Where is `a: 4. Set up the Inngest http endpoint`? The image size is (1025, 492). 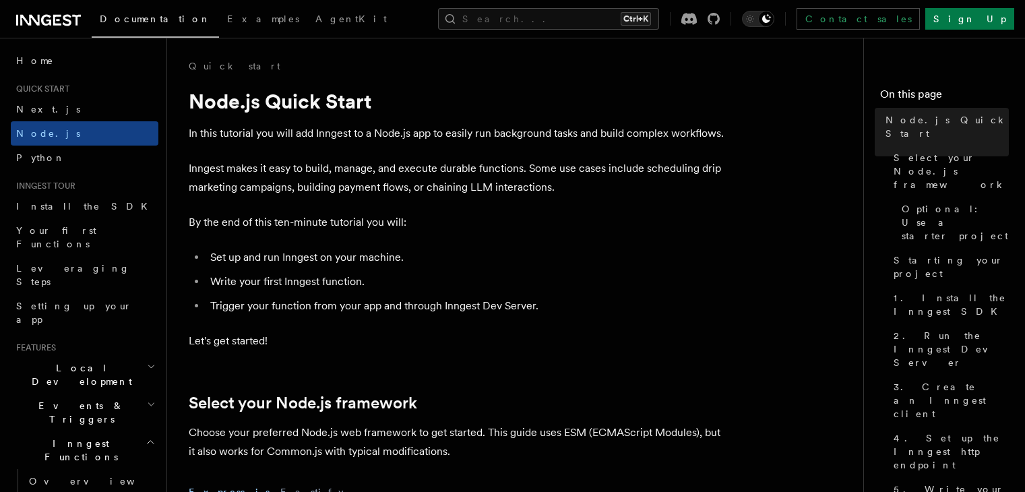 a: 4. Set up the Inngest http endpoint is located at coordinates (948, 452).